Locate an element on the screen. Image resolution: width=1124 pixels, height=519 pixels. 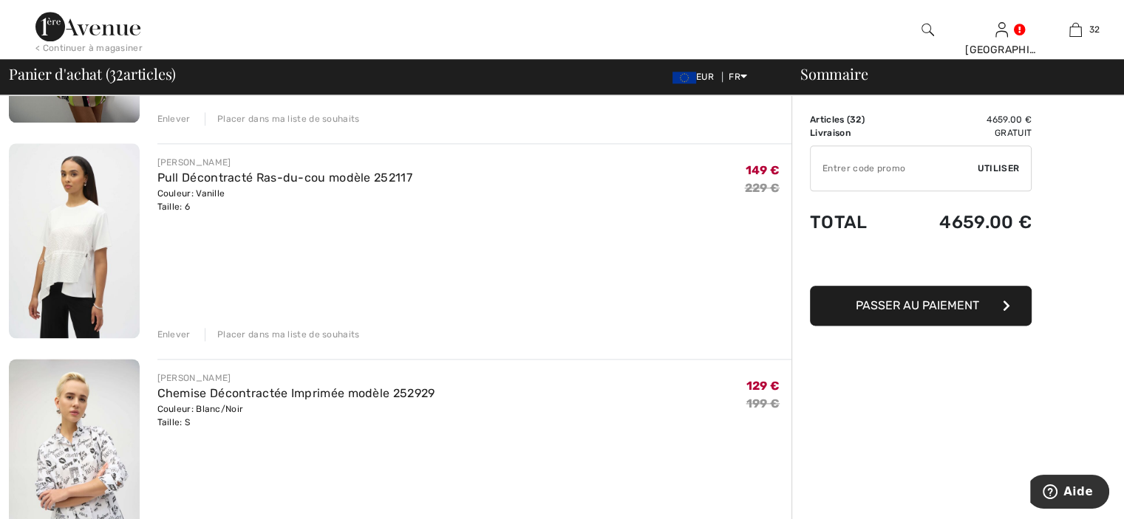
span: FR is located at coordinates (737, 77).